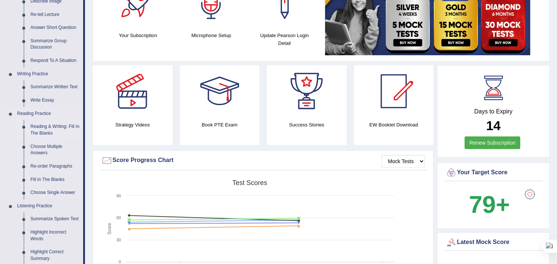 Image resolution: width=557 pixels, height=264 pixels. What do you see at coordinates (55, 180) in the screenshot?
I see `a: Fill In The Blanks` at bounding box center [55, 180].